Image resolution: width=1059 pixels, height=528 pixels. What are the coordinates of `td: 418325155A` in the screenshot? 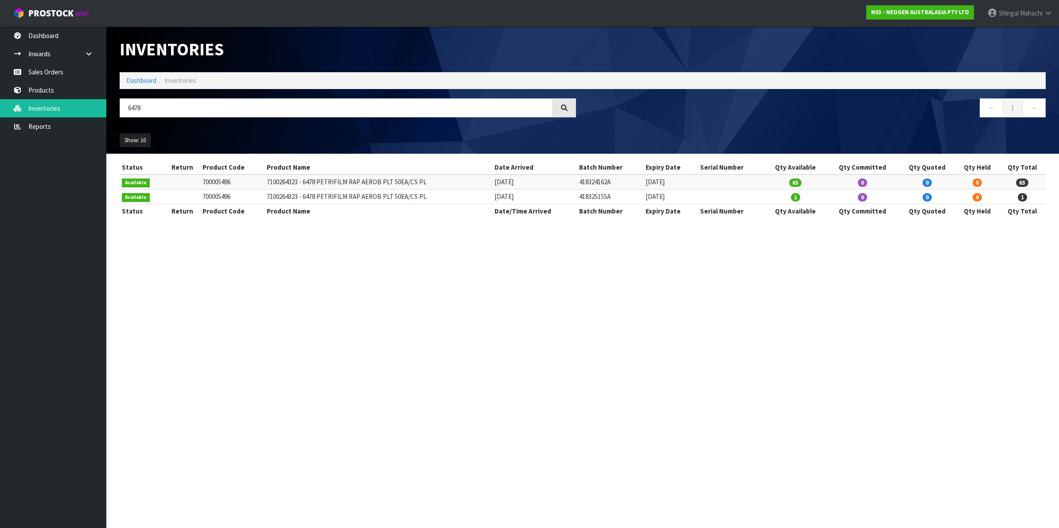 It's located at (610, 197).